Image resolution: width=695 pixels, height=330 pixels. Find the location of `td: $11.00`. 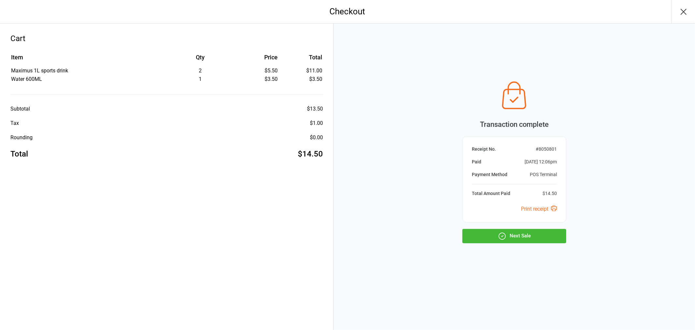

td: $11.00 is located at coordinates (301, 71).